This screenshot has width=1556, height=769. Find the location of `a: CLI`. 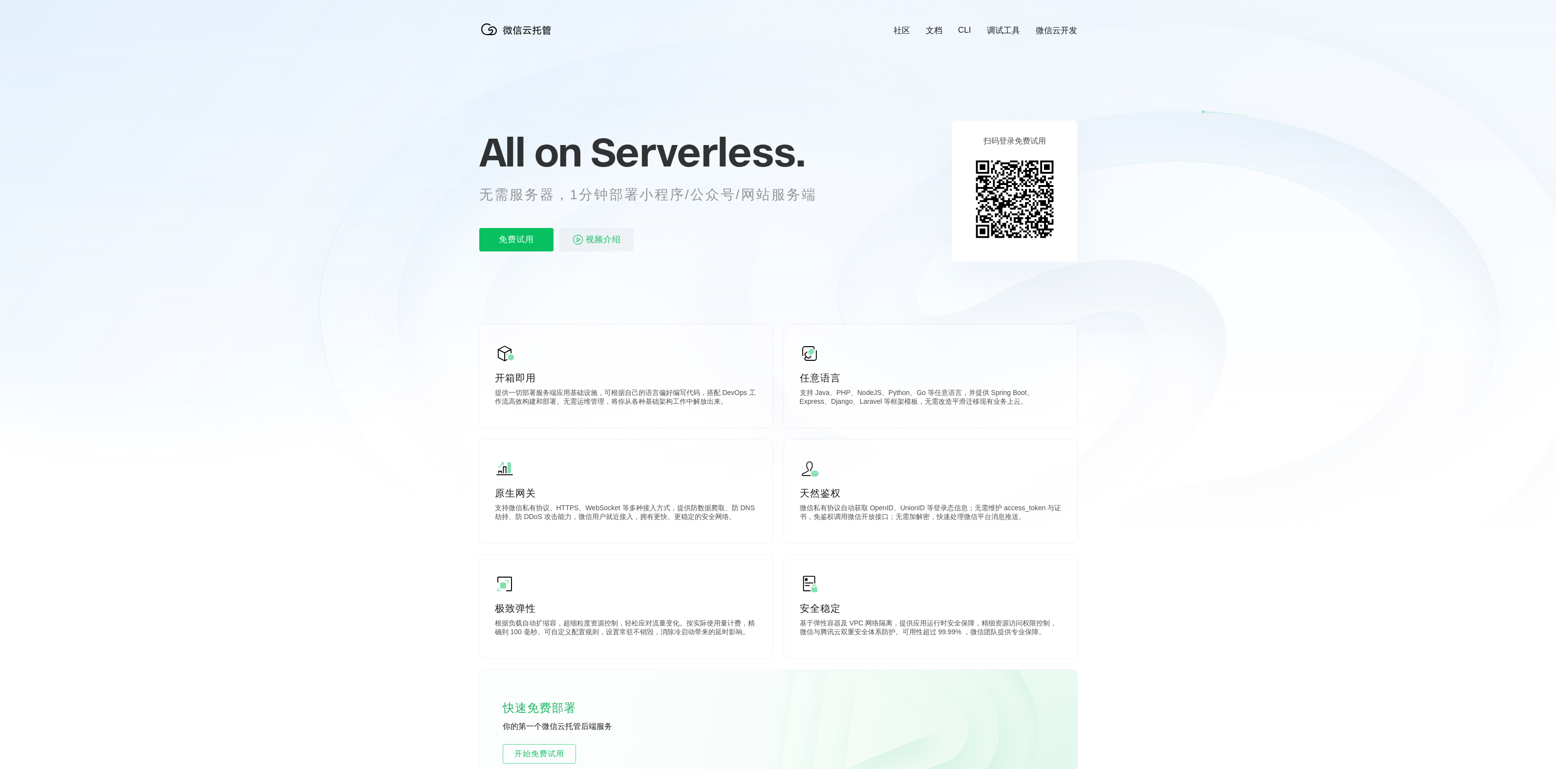

a: CLI is located at coordinates (964, 30).